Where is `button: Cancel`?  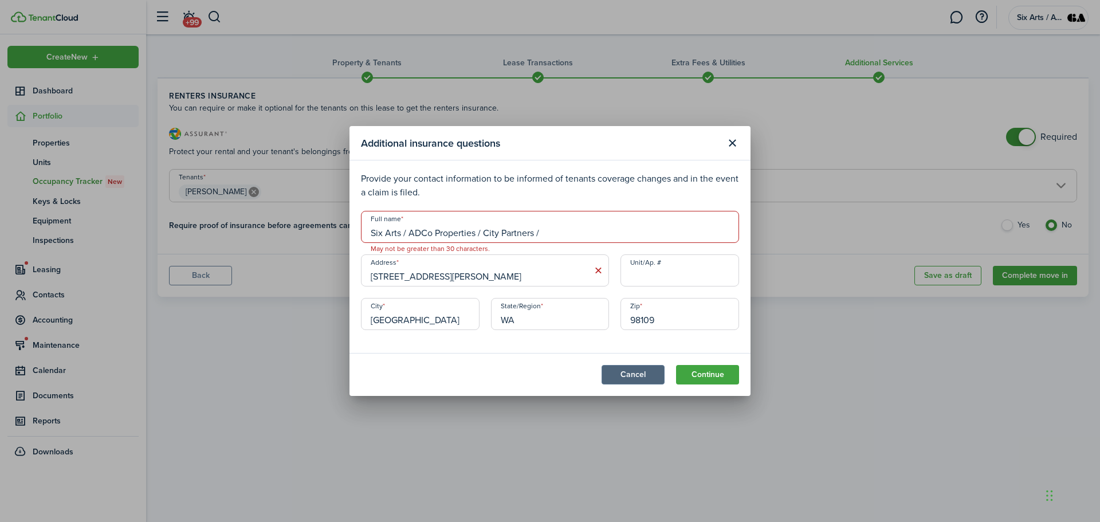
button: Cancel is located at coordinates (633, 375).